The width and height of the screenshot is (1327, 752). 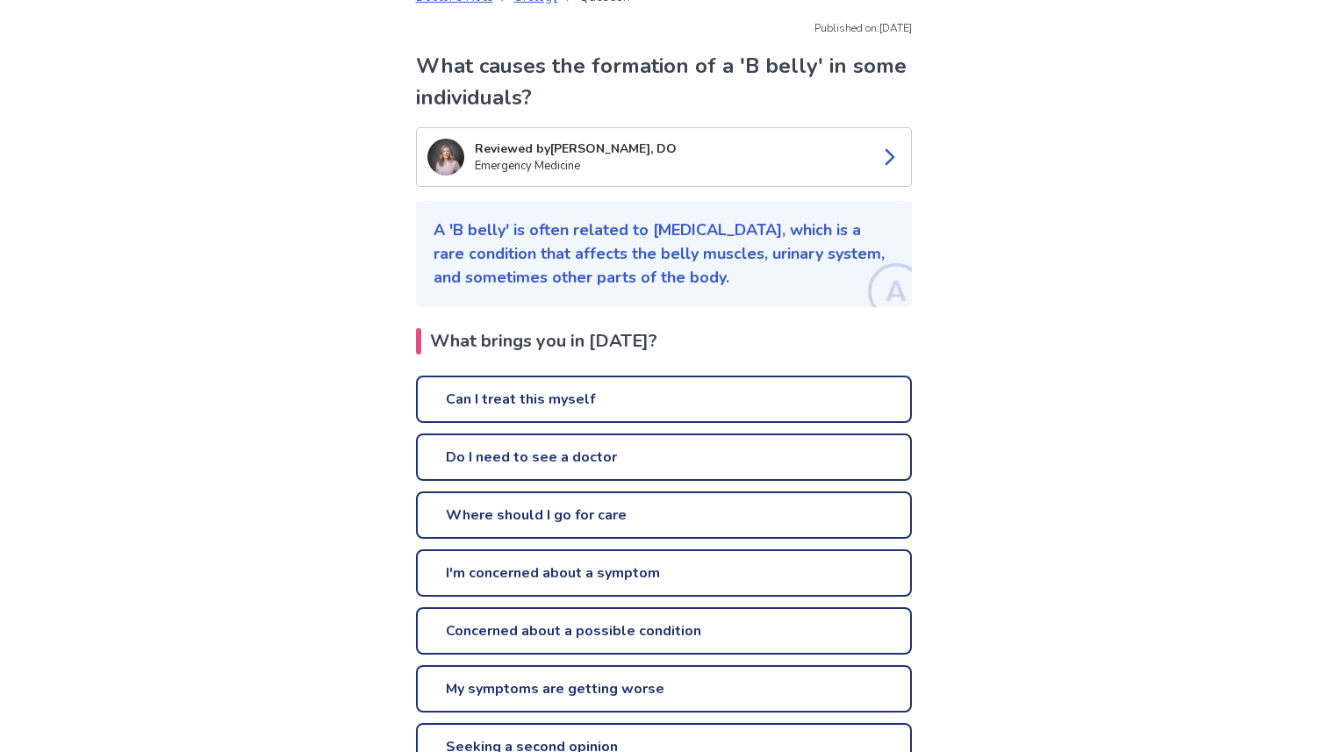 I want to click on a: Where should I go for care, so click(x=664, y=515).